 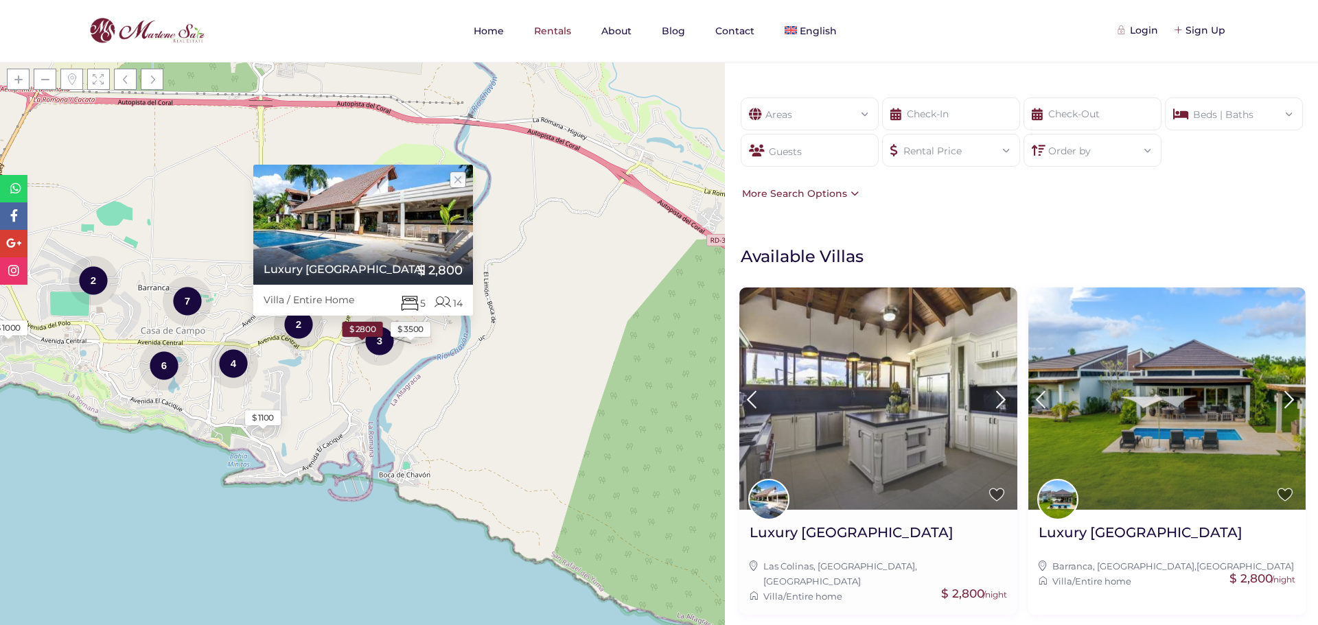 What do you see at coordinates (309, 300) in the screenshot?
I see `div: Villa / Entire Home` at bounding box center [309, 300].